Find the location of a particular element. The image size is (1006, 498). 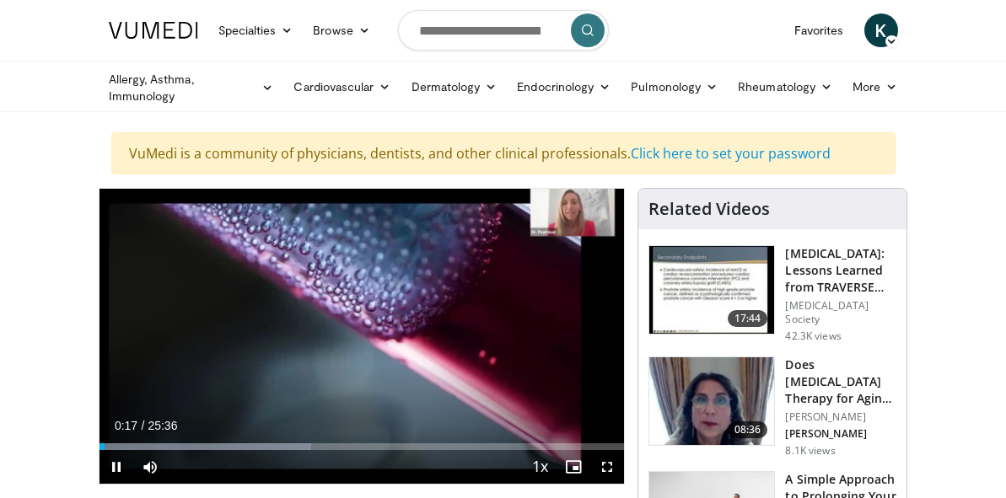

a: Dermatology is located at coordinates (454, 87).